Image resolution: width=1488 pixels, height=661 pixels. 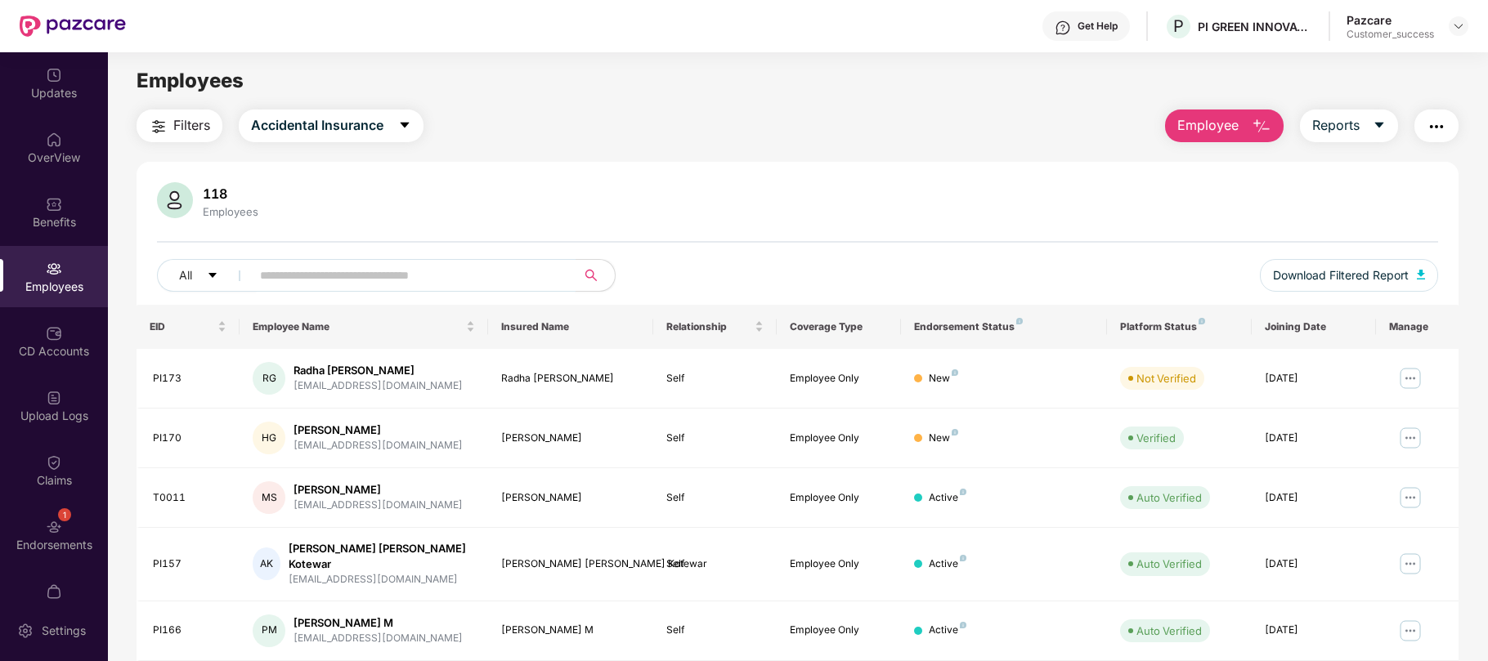 What do you see at coordinates (715, 327) in the screenshot?
I see `th: Relationship` at bounding box center [715, 327].